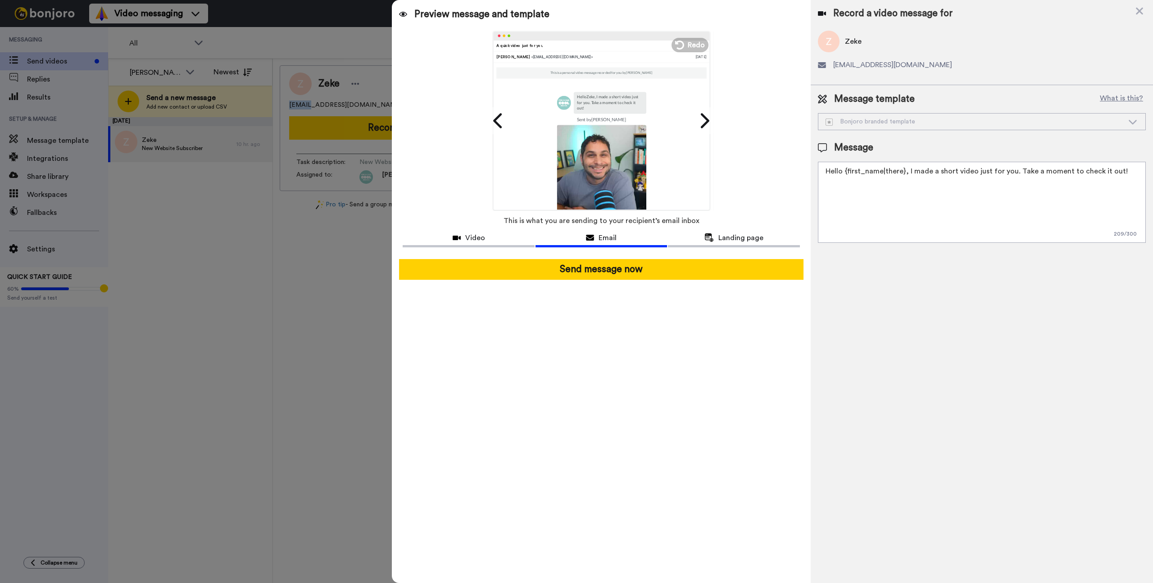  I want to click on button: Send message now, so click(601, 269).